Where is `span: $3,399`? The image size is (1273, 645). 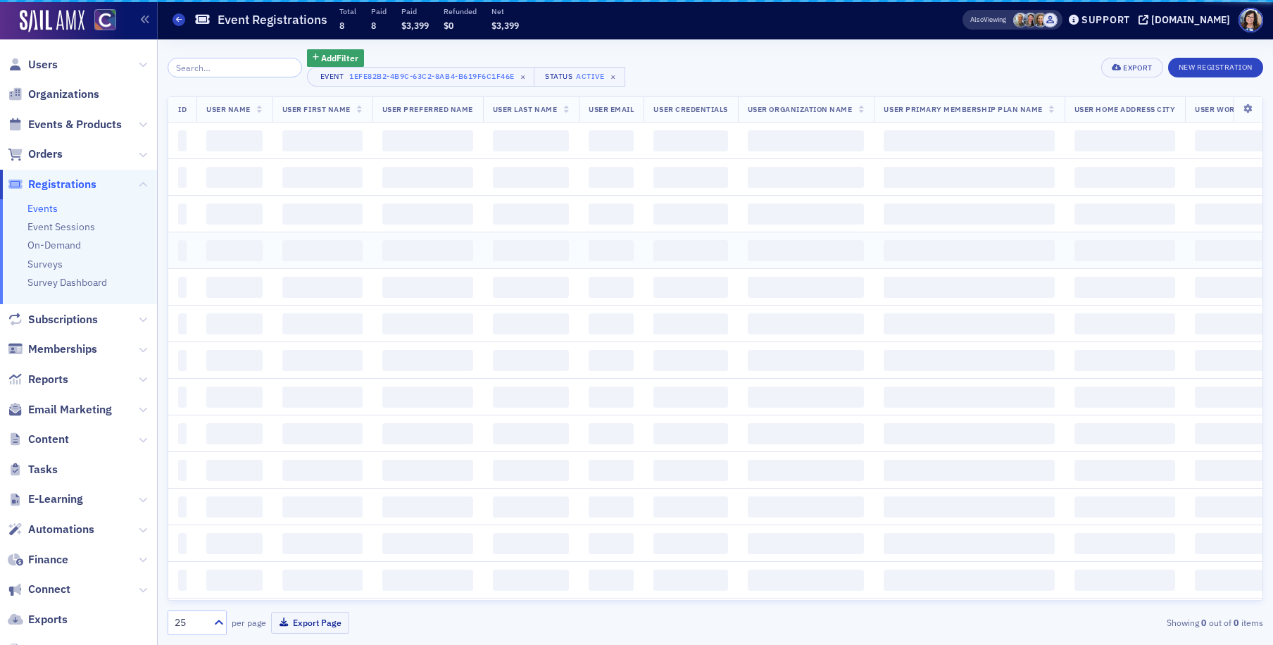 span: $3,399 is located at coordinates (505, 25).